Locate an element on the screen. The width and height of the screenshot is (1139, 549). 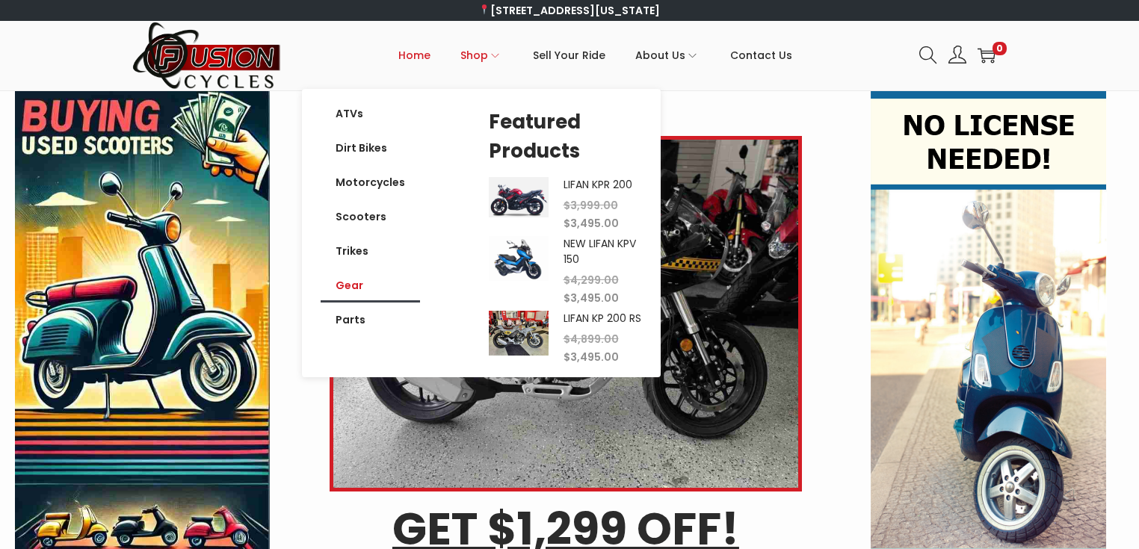
a: Contact Us is located at coordinates (761, 55).